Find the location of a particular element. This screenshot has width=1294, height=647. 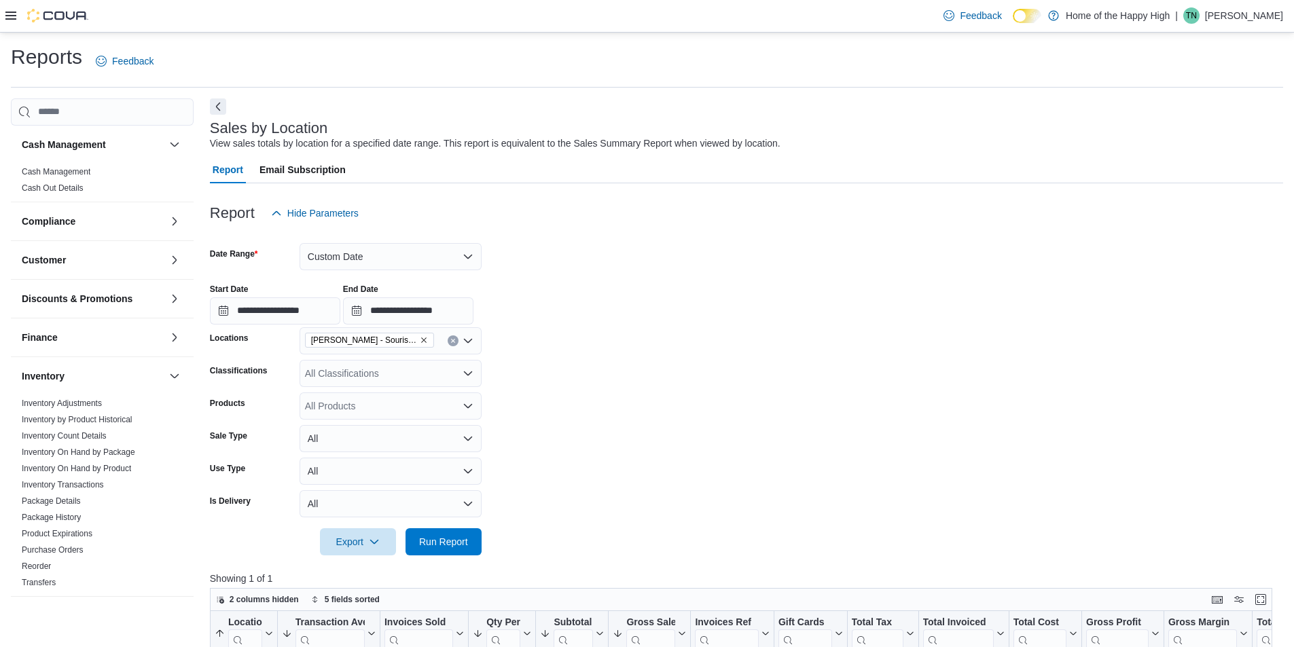

a: Package Details is located at coordinates (51, 501).